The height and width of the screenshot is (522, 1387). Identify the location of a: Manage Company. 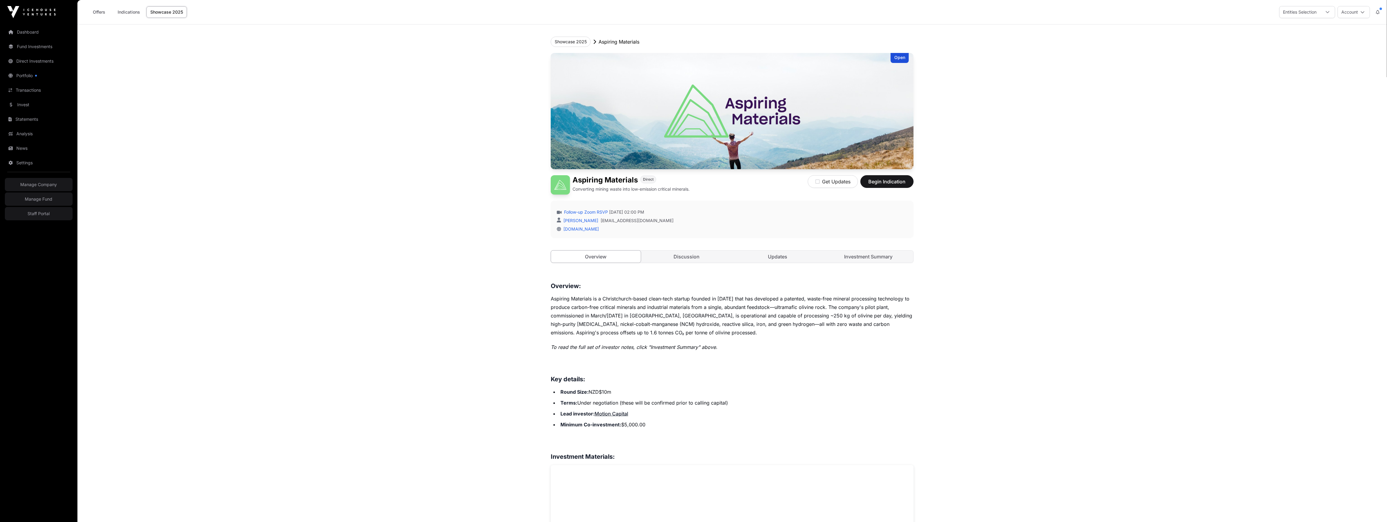
(39, 185).